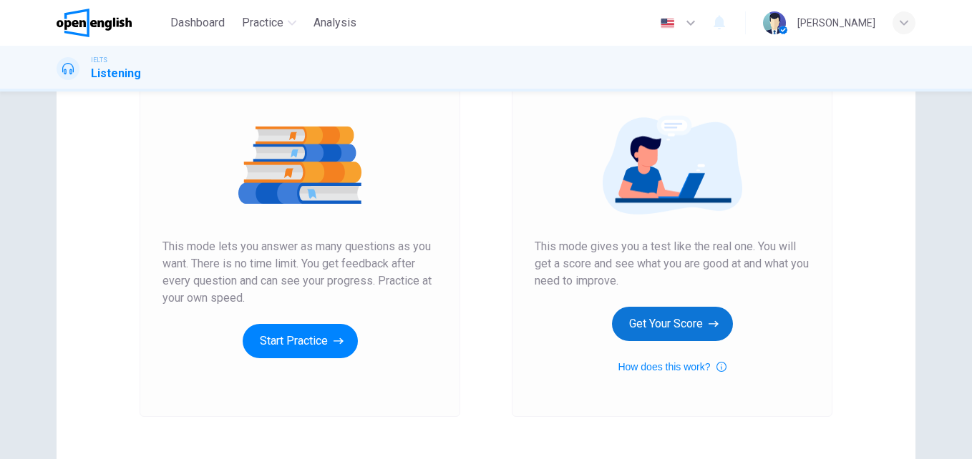  I want to click on img: Profile picture, so click(774, 23).